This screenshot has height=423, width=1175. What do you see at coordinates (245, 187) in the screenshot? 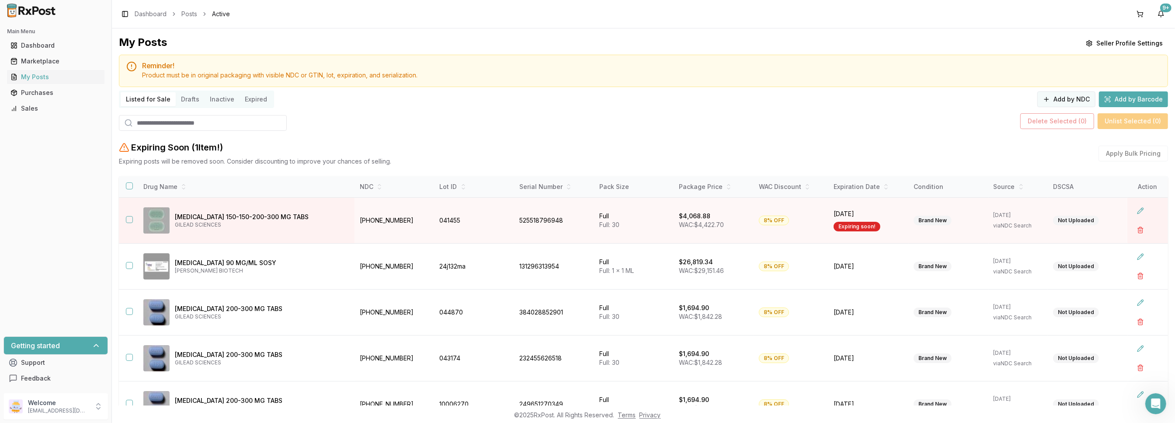
I see `div: Drug Name` at bounding box center [245, 187].